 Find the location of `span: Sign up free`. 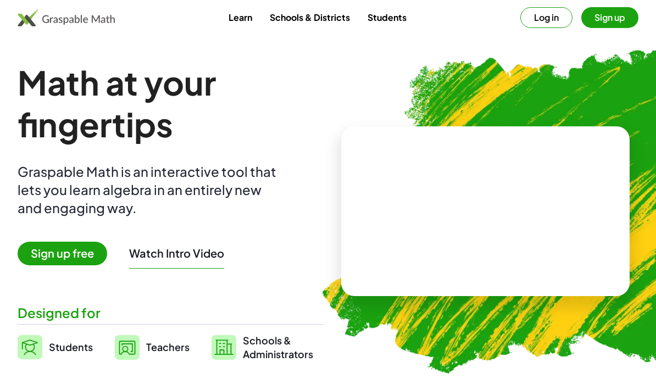

span: Sign up free is located at coordinates (62, 253).